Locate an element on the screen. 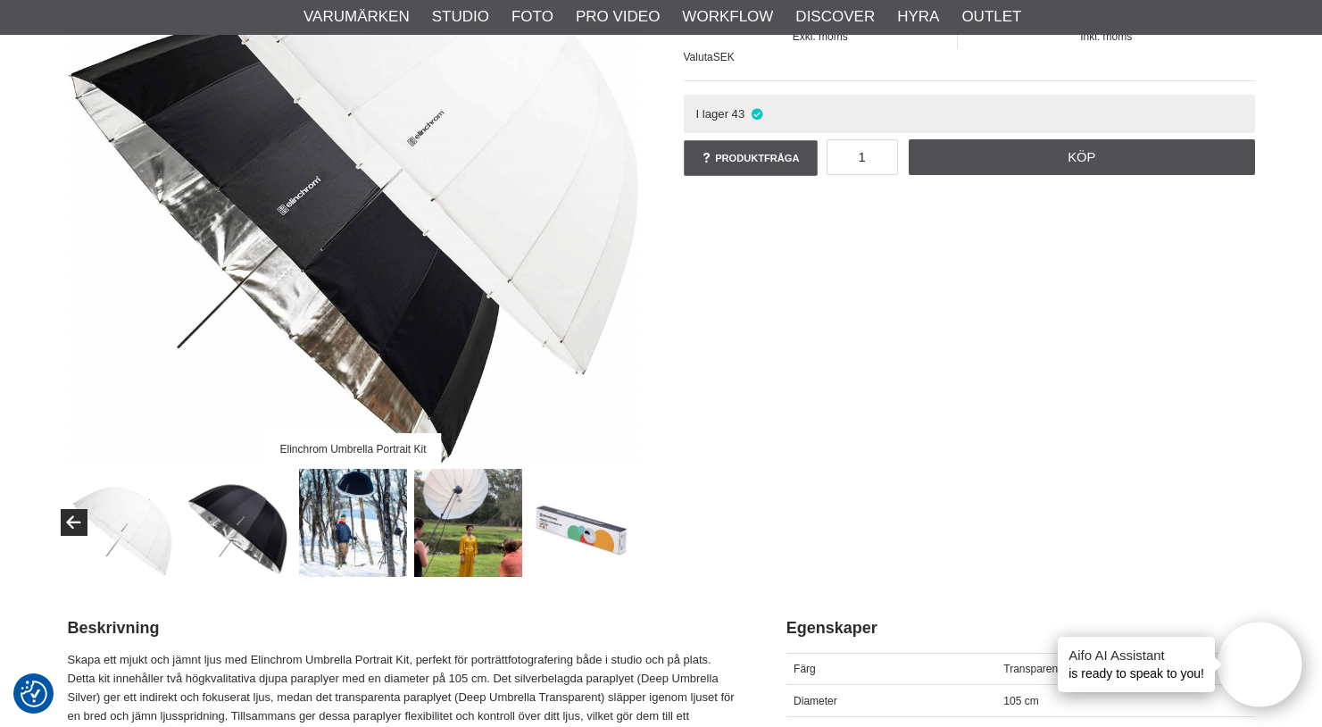 This screenshot has width=1322, height=727. button: Samtyckesinställningar is located at coordinates (34, 694).